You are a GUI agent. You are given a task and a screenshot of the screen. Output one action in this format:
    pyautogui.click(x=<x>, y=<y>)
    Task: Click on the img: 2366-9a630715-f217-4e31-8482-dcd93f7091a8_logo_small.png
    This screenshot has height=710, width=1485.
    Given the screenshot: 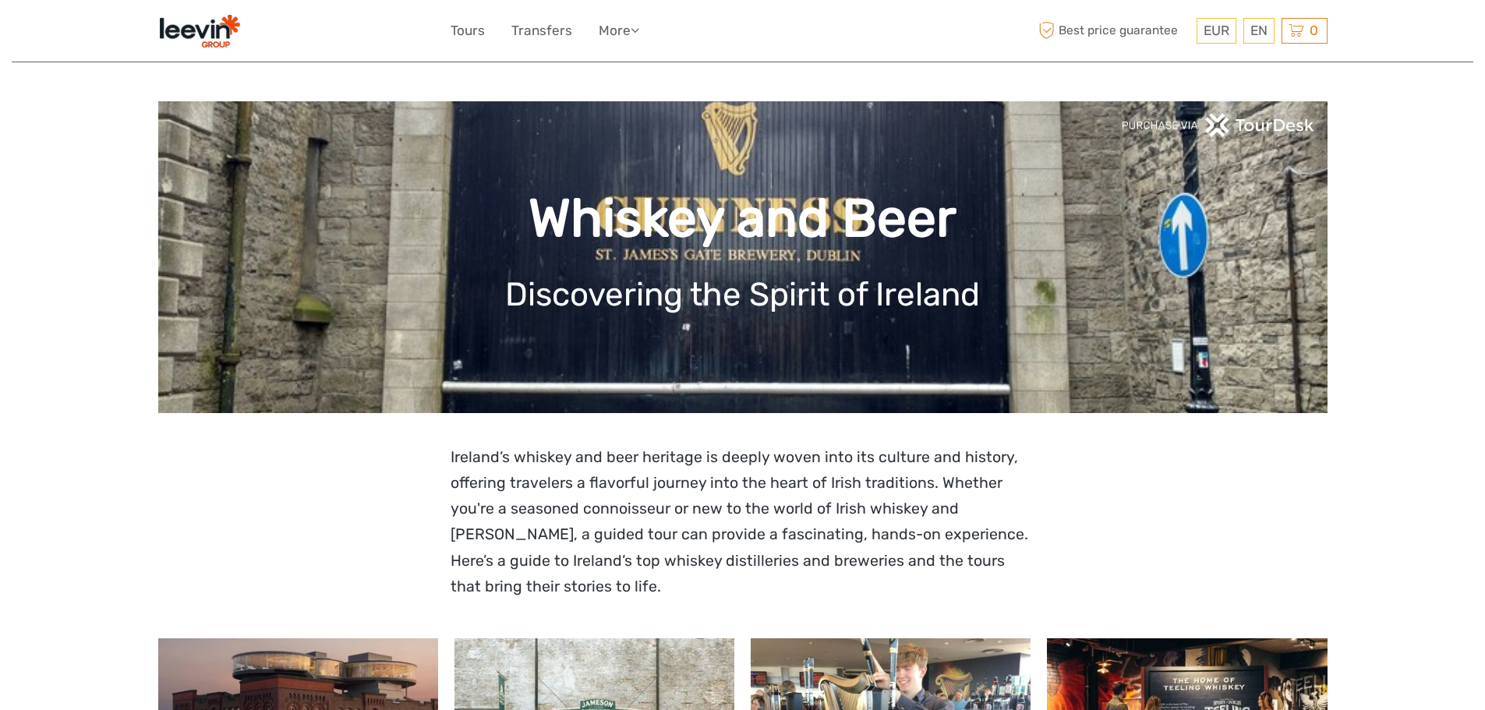 What is the action you would take?
    pyautogui.click(x=200, y=30)
    